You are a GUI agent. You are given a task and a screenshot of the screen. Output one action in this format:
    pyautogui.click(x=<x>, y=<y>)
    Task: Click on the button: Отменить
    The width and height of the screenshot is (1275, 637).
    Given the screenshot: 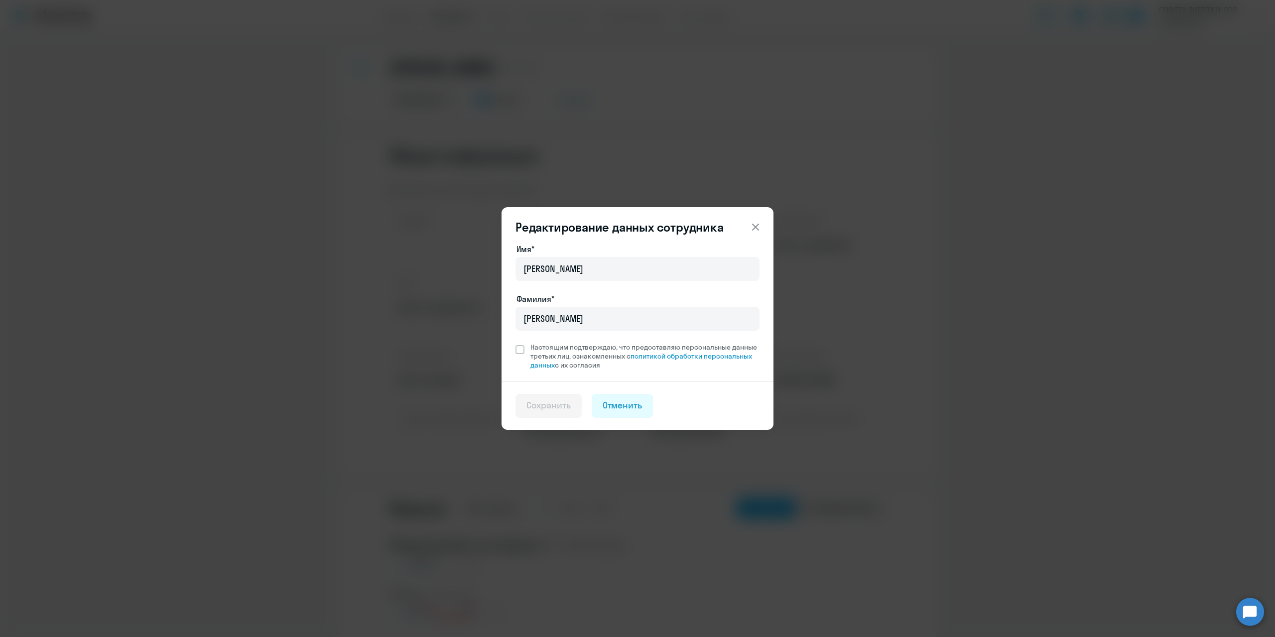 What is the action you would take?
    pyautogui.click(x=623, y=406)
    